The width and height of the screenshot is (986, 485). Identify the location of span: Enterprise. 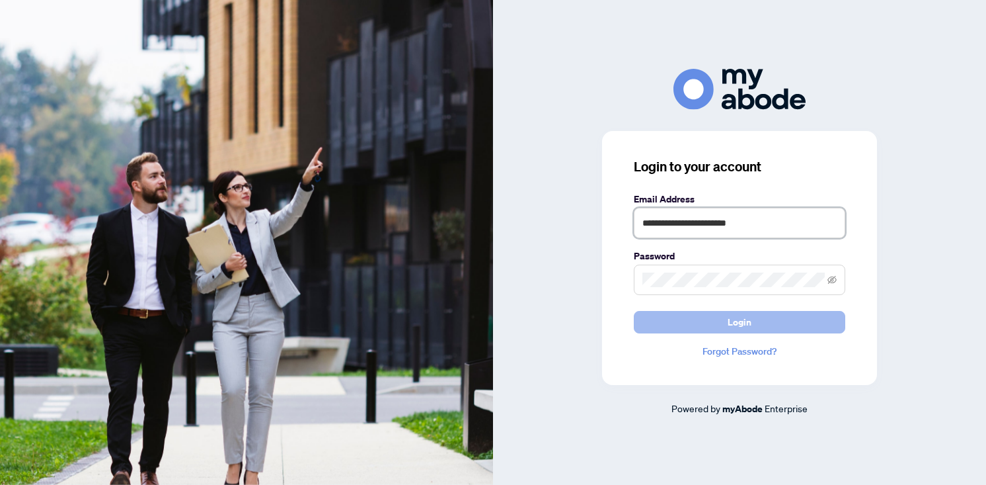
(786, 408).